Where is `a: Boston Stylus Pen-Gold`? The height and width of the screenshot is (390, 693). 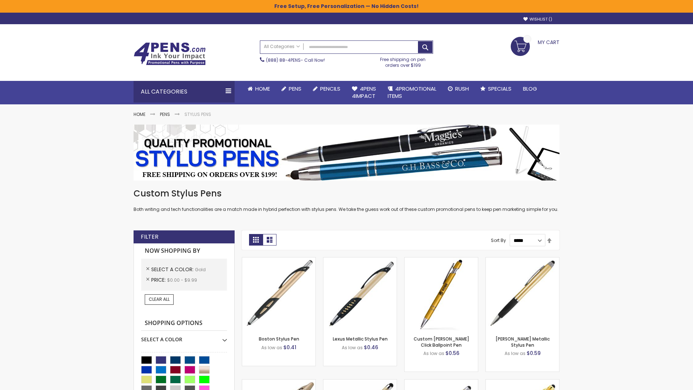
a: Boston Stylus Pen-Gold is located at coordinates (279, 260).